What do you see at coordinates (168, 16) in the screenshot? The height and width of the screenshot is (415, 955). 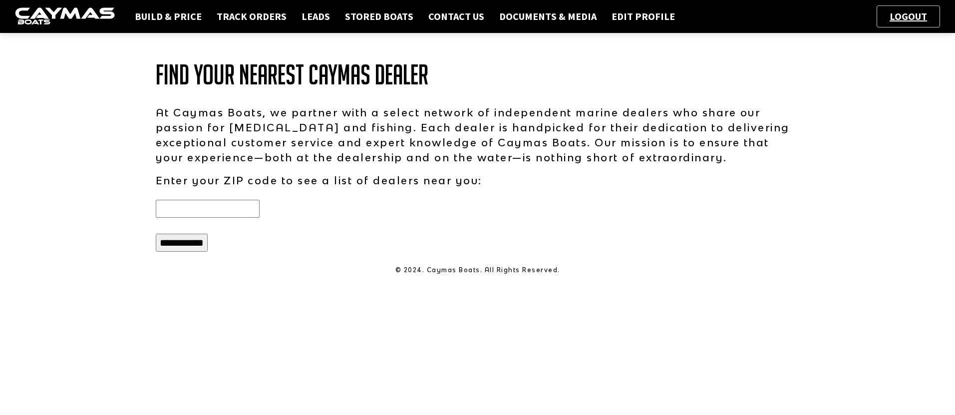 I see `a: Build & Price` at bounding box center [168, 16].